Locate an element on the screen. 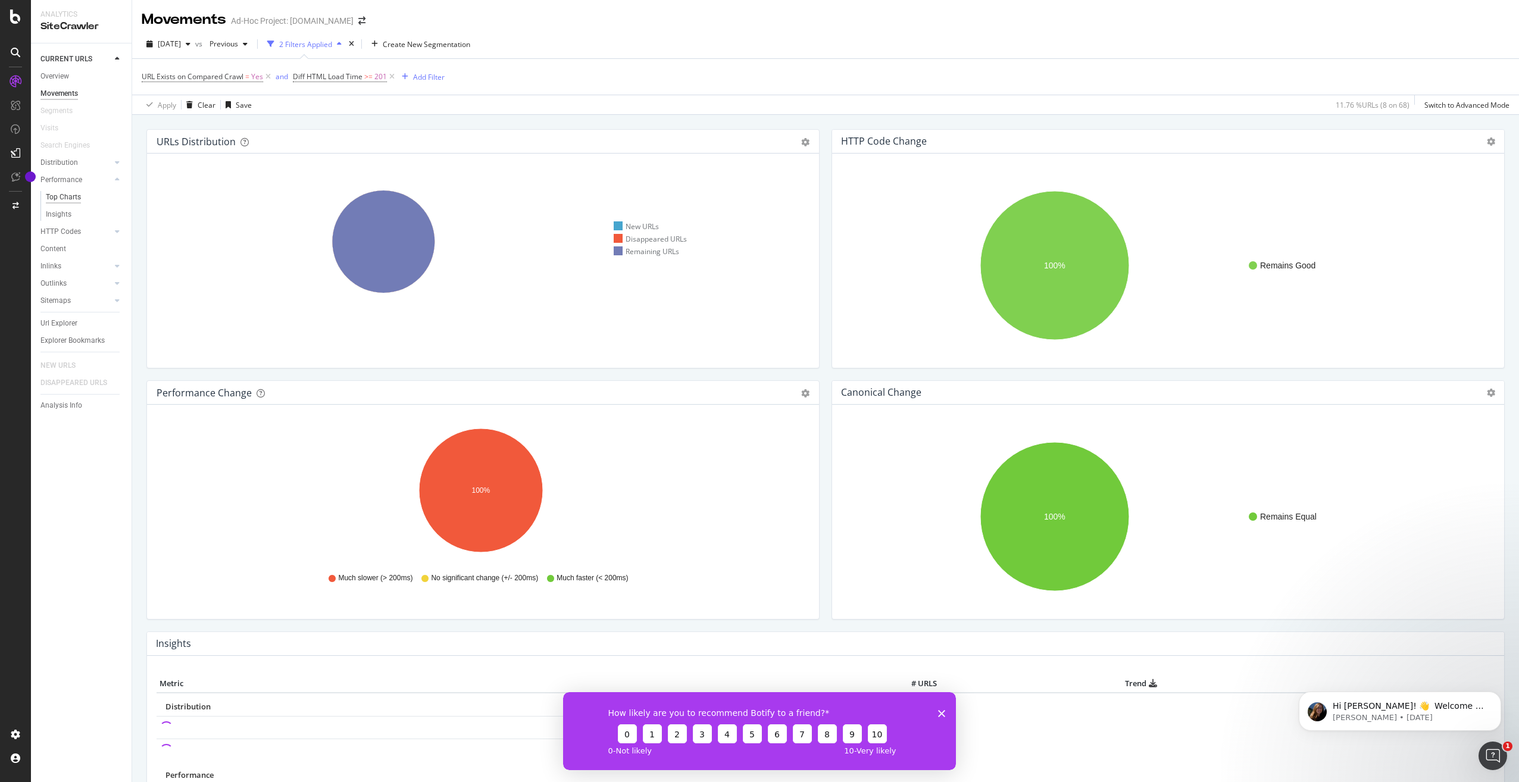 This screenshot has width=1519, height=782. button: 2 Filters Applied is located at coordinates (304, 44).